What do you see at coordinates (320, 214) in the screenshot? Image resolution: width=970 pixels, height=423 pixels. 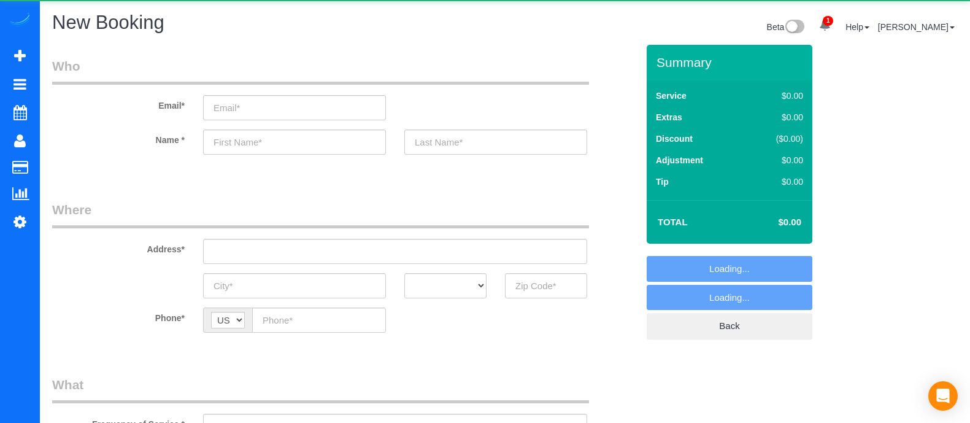 I see `legend: Where` at bounding box center [320, 214].